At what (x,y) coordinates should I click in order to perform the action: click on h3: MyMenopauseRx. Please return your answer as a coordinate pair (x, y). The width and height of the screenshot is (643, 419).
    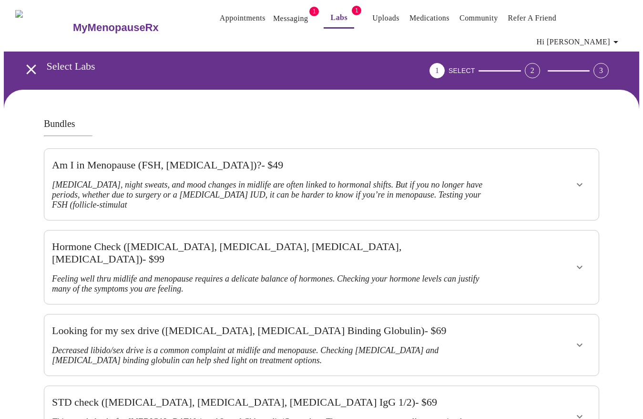
    Looking at the image, I should click on (116, 28).